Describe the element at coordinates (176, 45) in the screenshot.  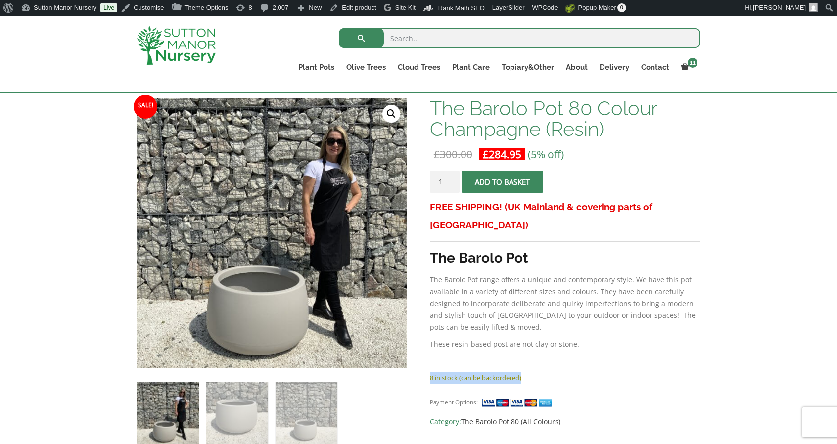
I see `img: logo` at that location.